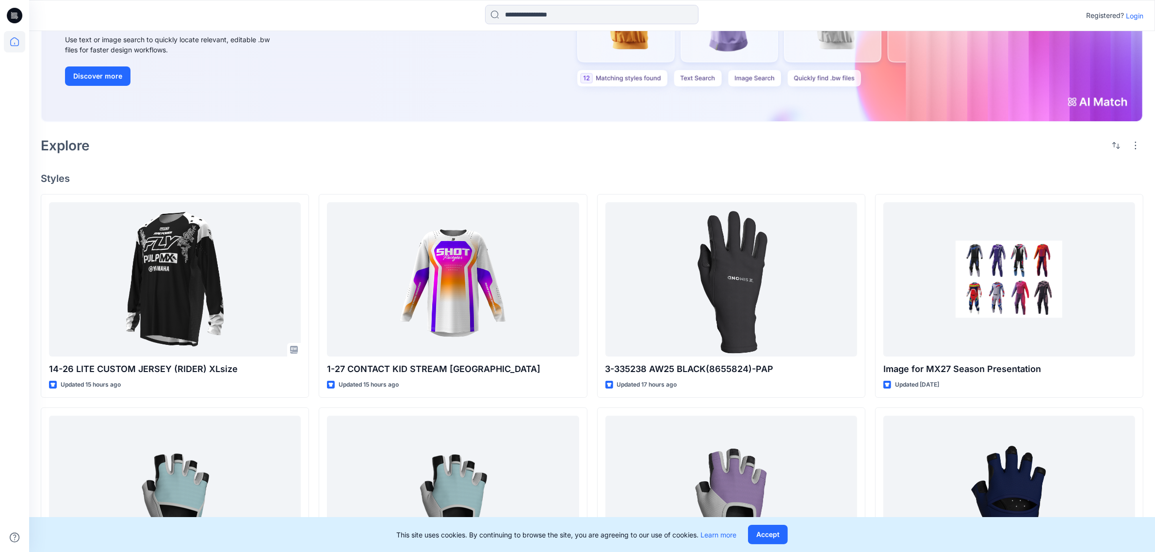 This screenshot has width=1155, height=552. I want to click on a: Learn more, so click(719, 535).